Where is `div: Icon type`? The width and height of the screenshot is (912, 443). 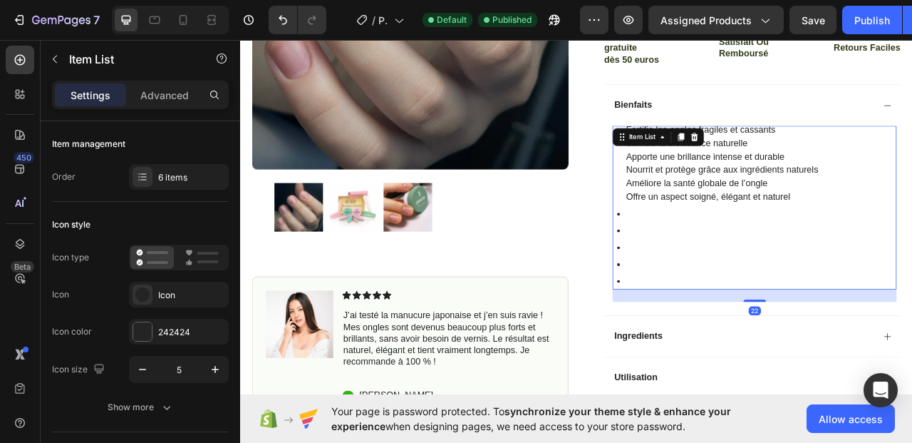 div: Icon type is located at coordinates (71, 257).